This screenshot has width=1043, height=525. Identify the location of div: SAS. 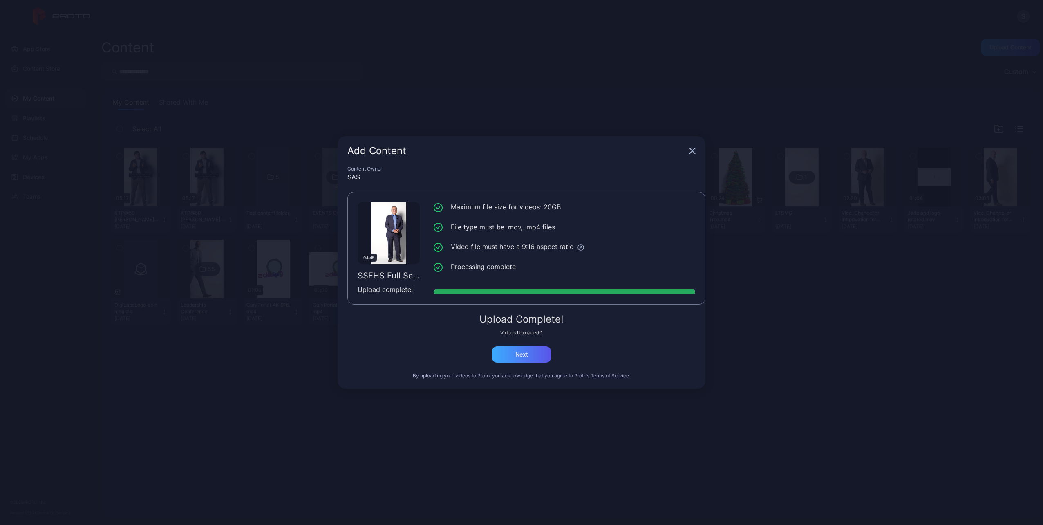
(522, 177).